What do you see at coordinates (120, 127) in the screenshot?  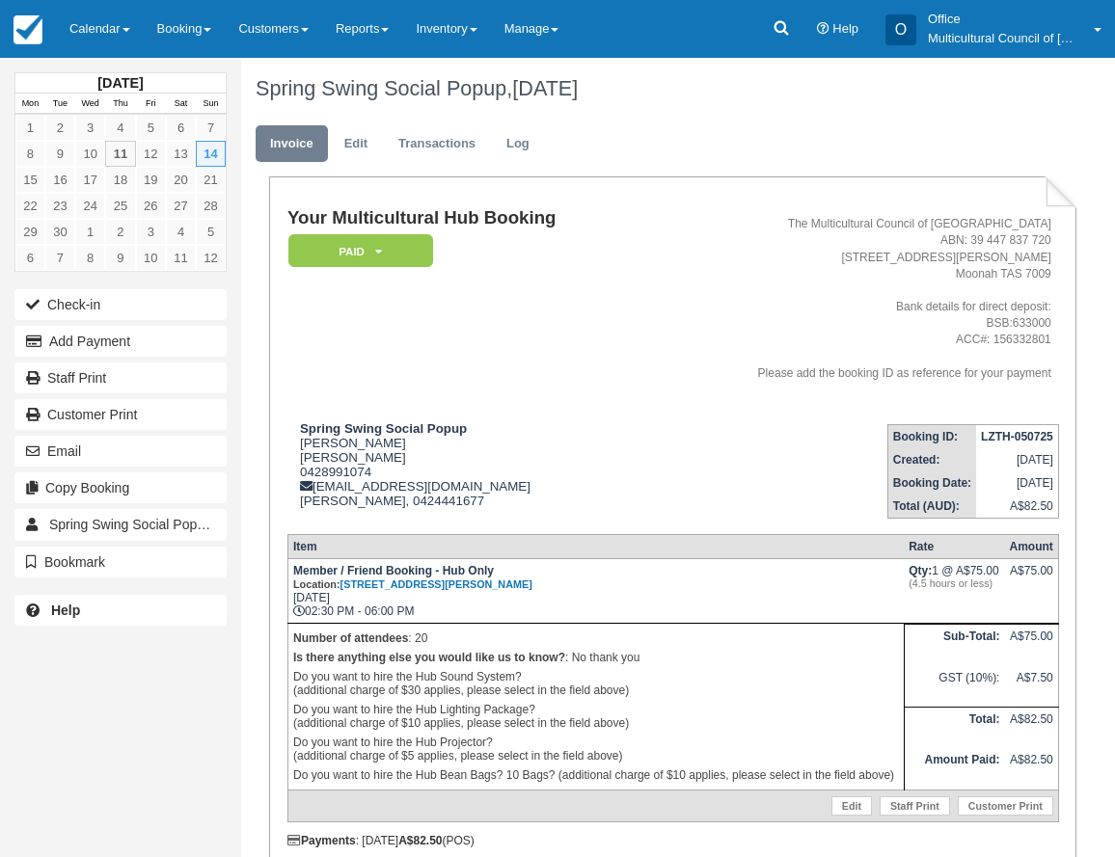 I see `a: 4` at bounding box center [120, 127].